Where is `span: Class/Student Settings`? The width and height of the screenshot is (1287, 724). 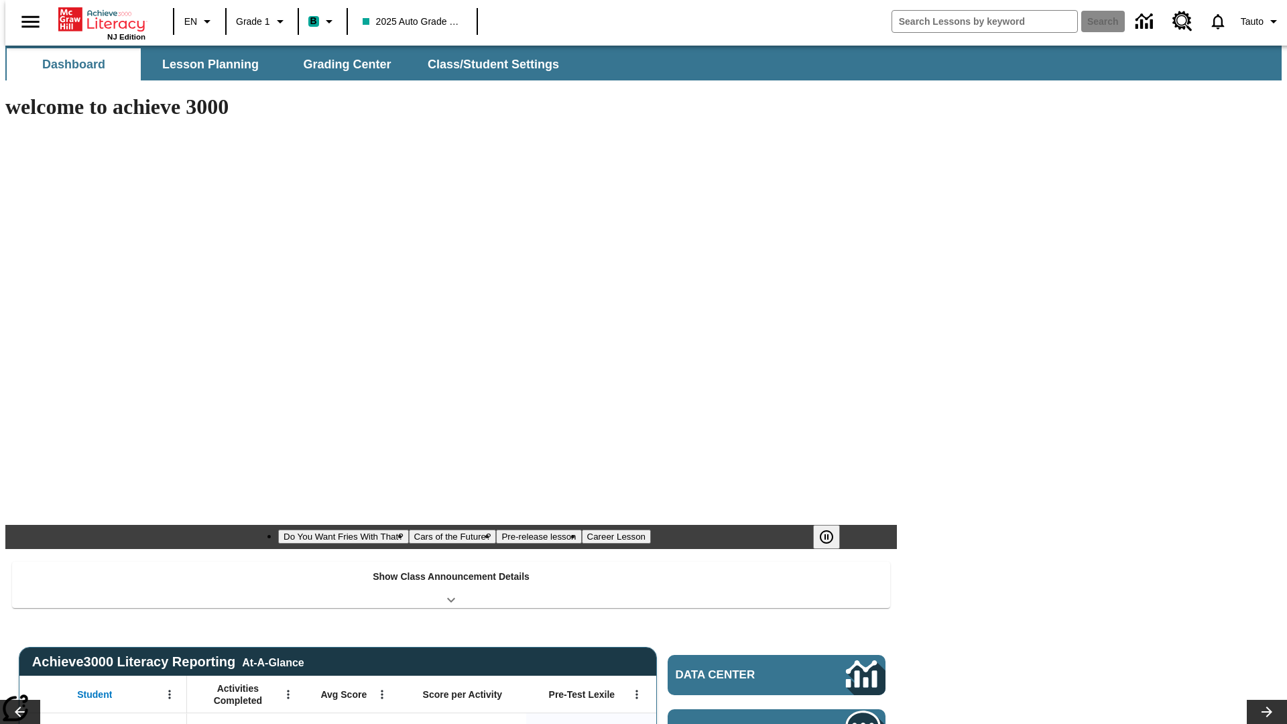
span: Class/Student Settings is located at coordinates (493, 64).